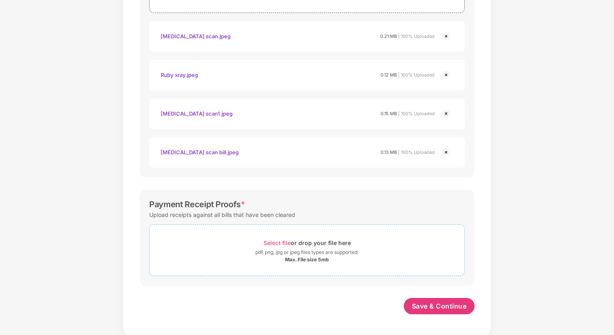 The width and height of the screenshot is (614, 335). I want to click on div: or drop your file here, so click(307, 242).